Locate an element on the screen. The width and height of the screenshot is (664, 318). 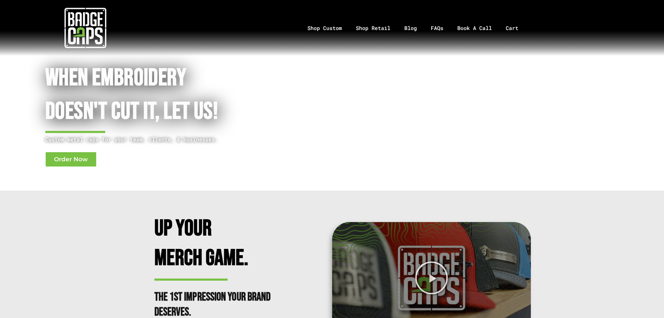
a: FAQs is located at coordinates (437, 28).